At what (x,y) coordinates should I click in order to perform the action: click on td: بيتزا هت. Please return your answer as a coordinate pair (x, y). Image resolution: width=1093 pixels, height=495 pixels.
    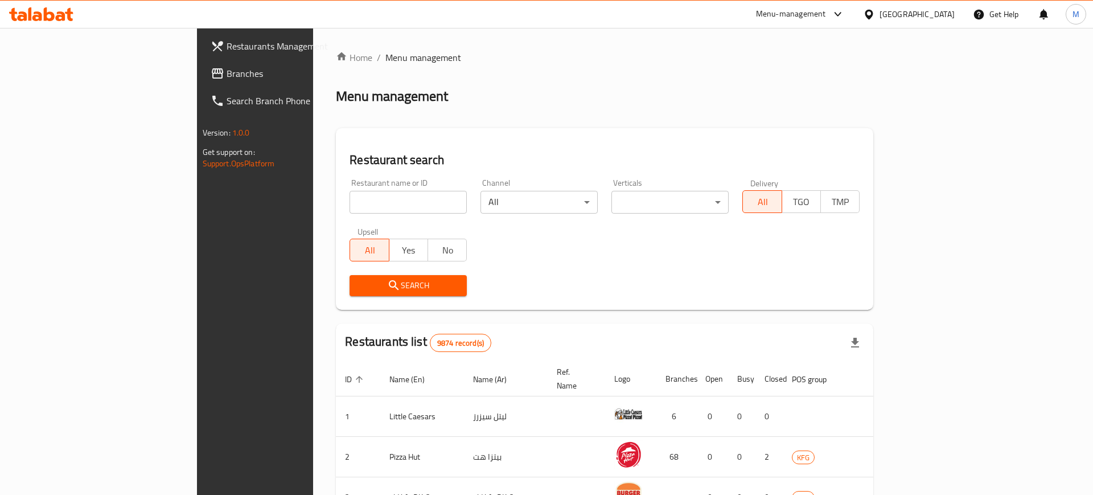
    Looking at the image, I should click on (506, 457).